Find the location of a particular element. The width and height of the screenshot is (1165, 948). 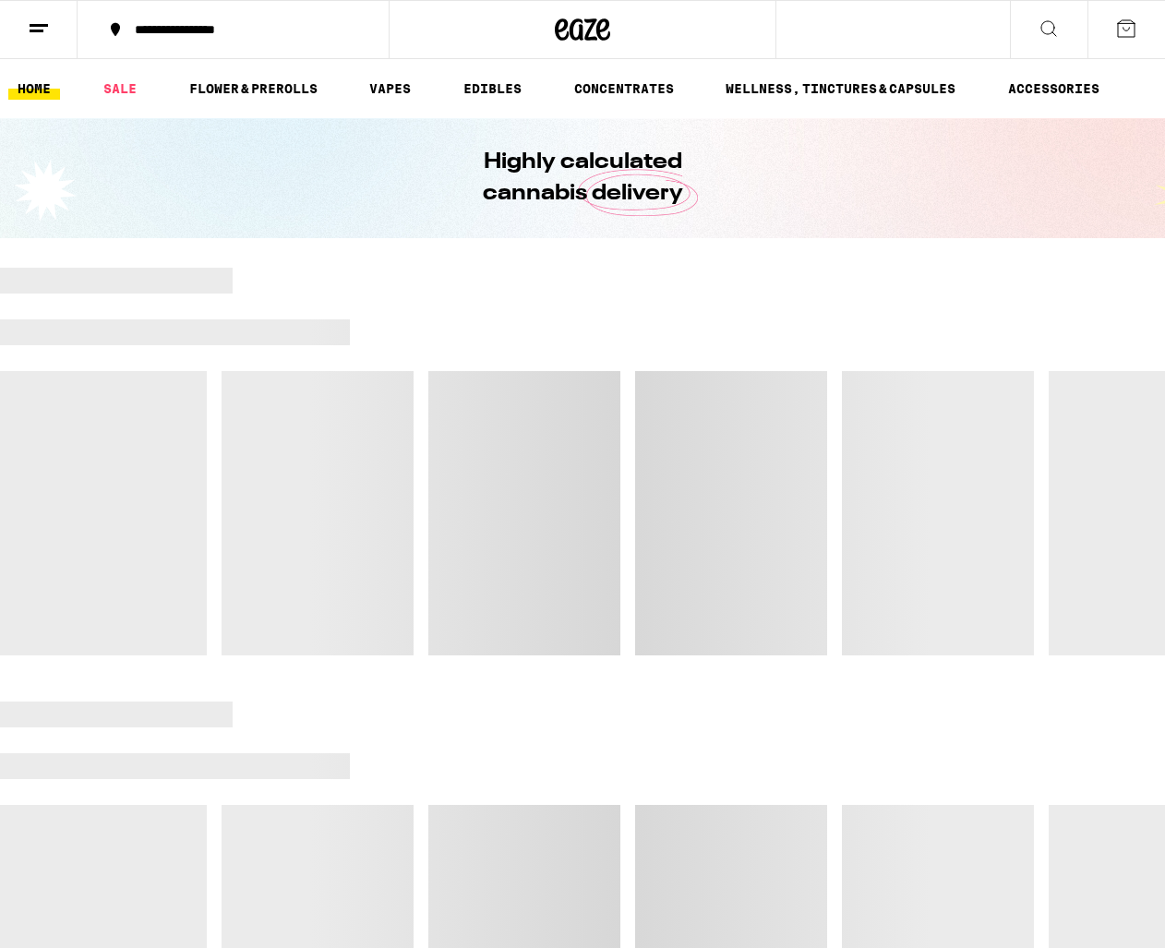

a: FLOWER & PREROLLS is located at coordinates (253, 89).